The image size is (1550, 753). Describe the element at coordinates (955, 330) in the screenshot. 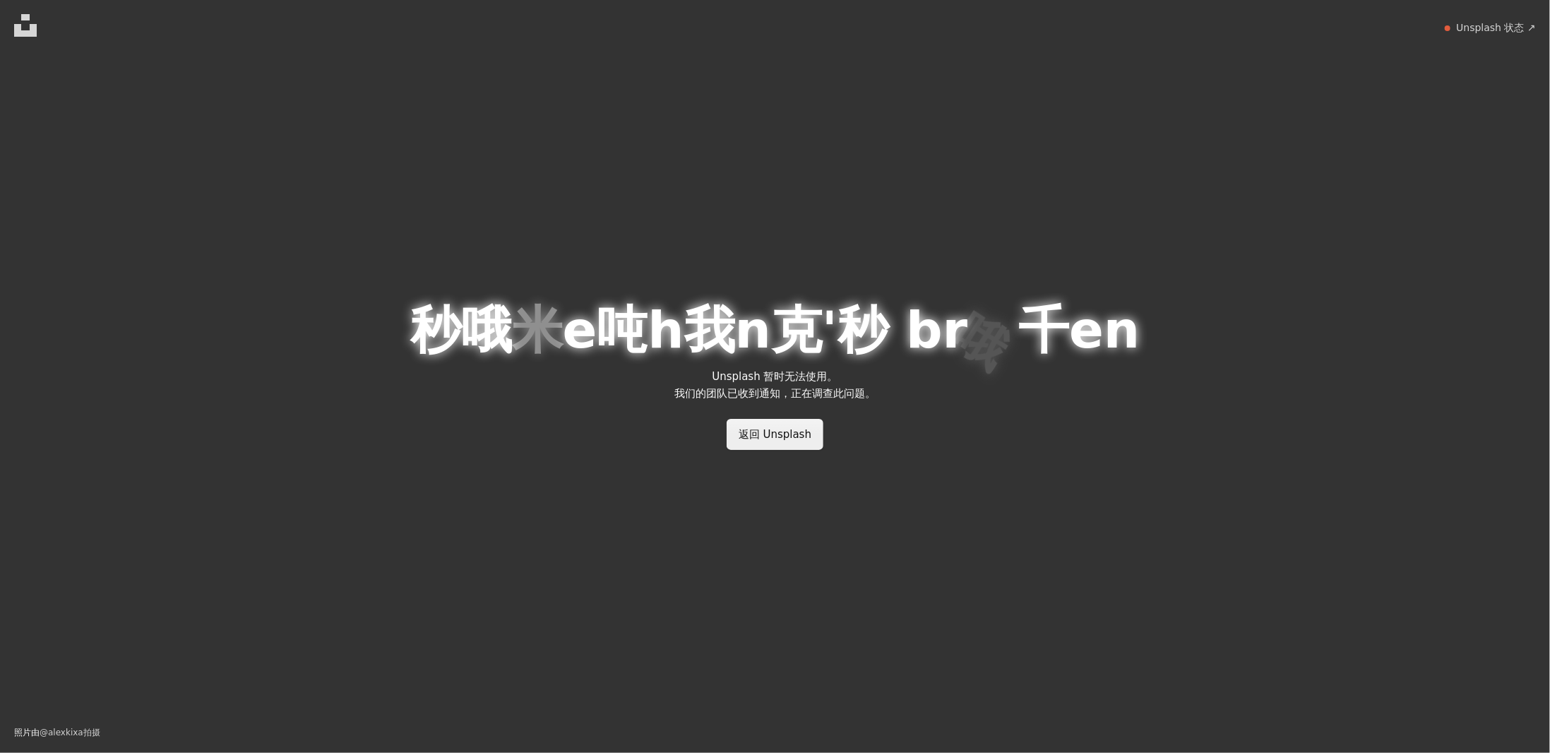

I see `font: r` at that location.